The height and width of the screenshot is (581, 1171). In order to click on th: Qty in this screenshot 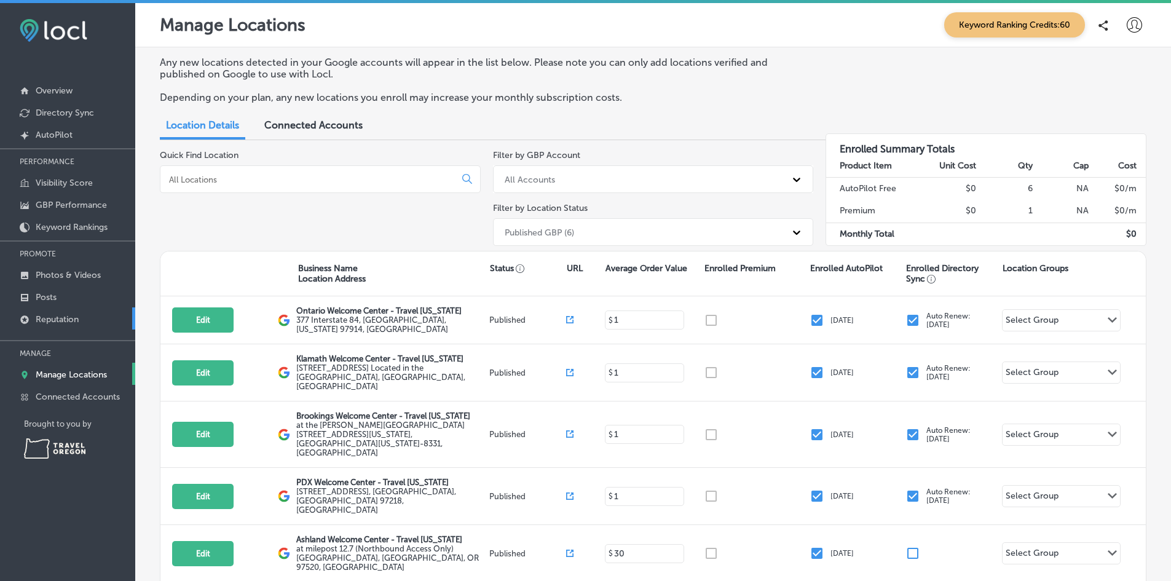, I will do `click(1005, 166)`.